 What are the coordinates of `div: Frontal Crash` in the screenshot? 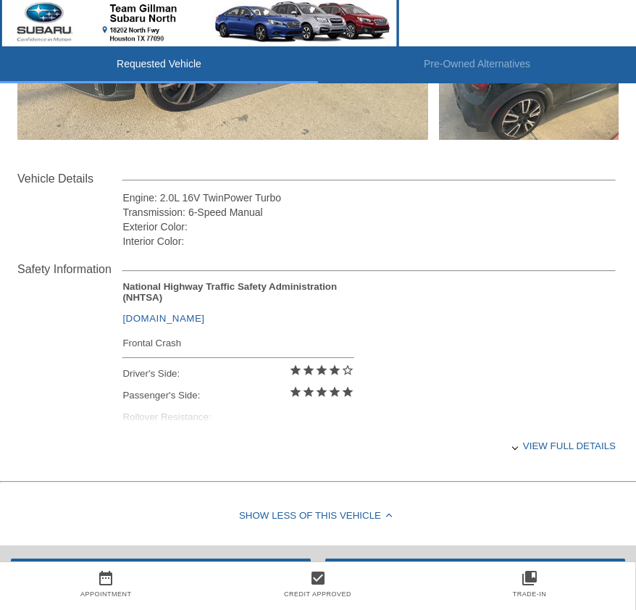 It's located at (237, 342).